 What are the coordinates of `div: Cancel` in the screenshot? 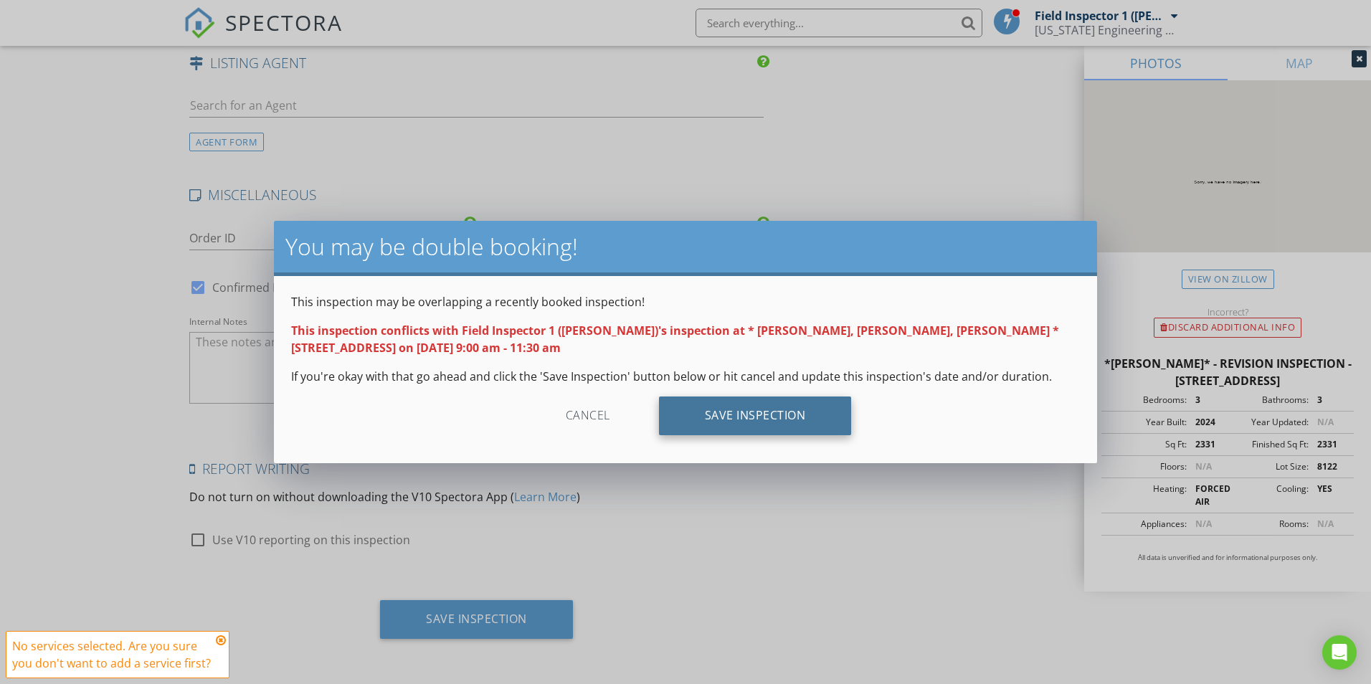 It's located at (588, 416).